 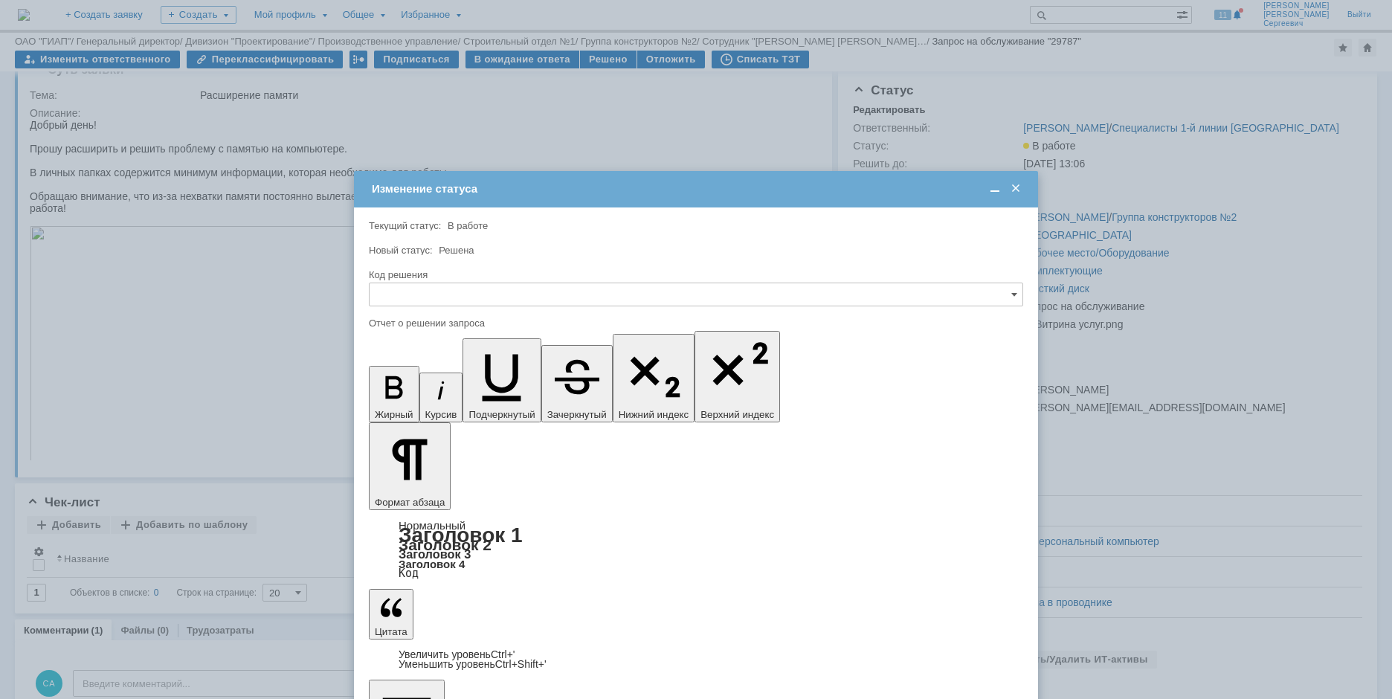 I want to click on span: Ctrl+Shift+', so click(x=520, y=664).